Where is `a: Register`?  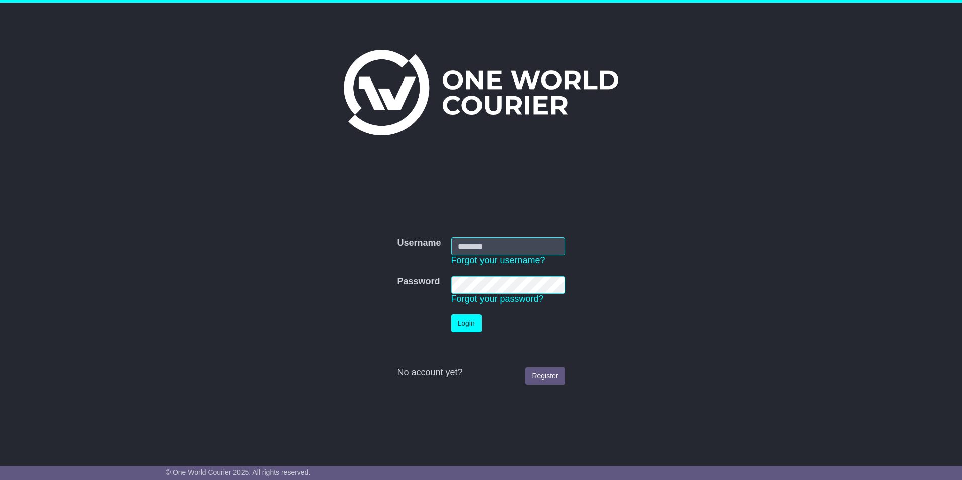 a: Register is located at coordinates (545, 376).